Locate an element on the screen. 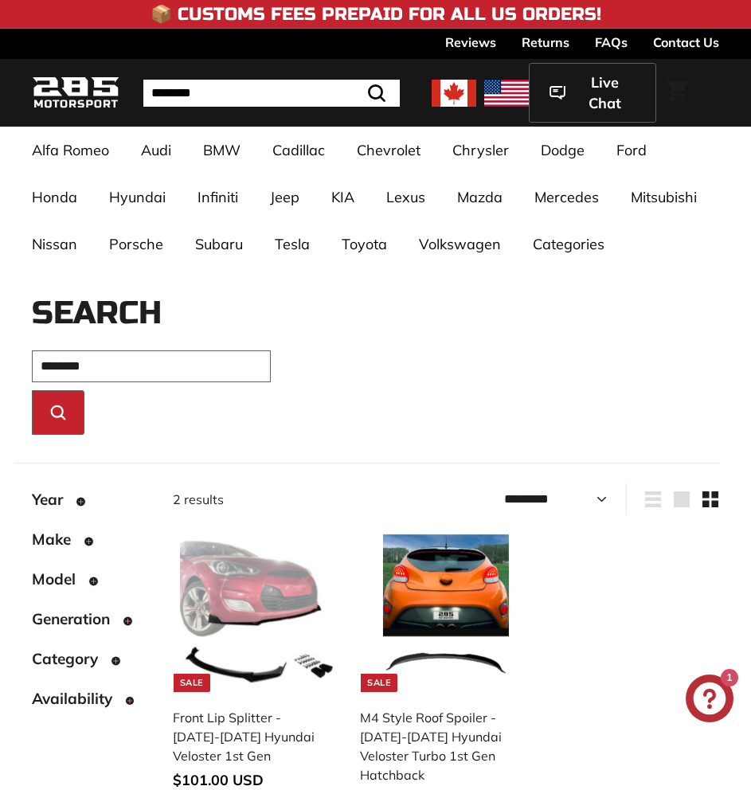 This screenshot has height=790, width=751. div: 2 results is located at coordinates (309, 499).